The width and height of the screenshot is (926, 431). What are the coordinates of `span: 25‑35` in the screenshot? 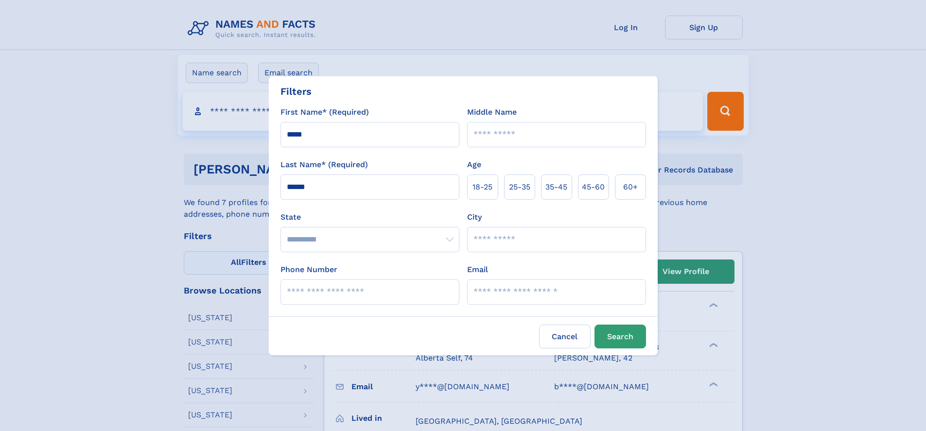 It's located at (520, 187).